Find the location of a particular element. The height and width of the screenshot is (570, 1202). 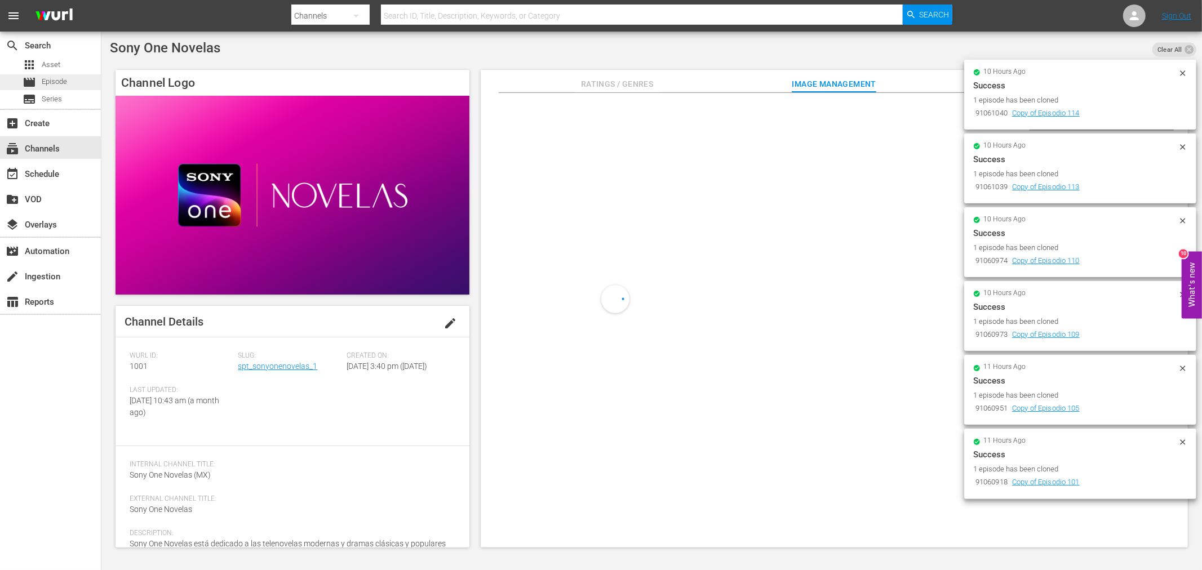

a: Copy of Episodio 101 is located at coordinates (1046, 482).